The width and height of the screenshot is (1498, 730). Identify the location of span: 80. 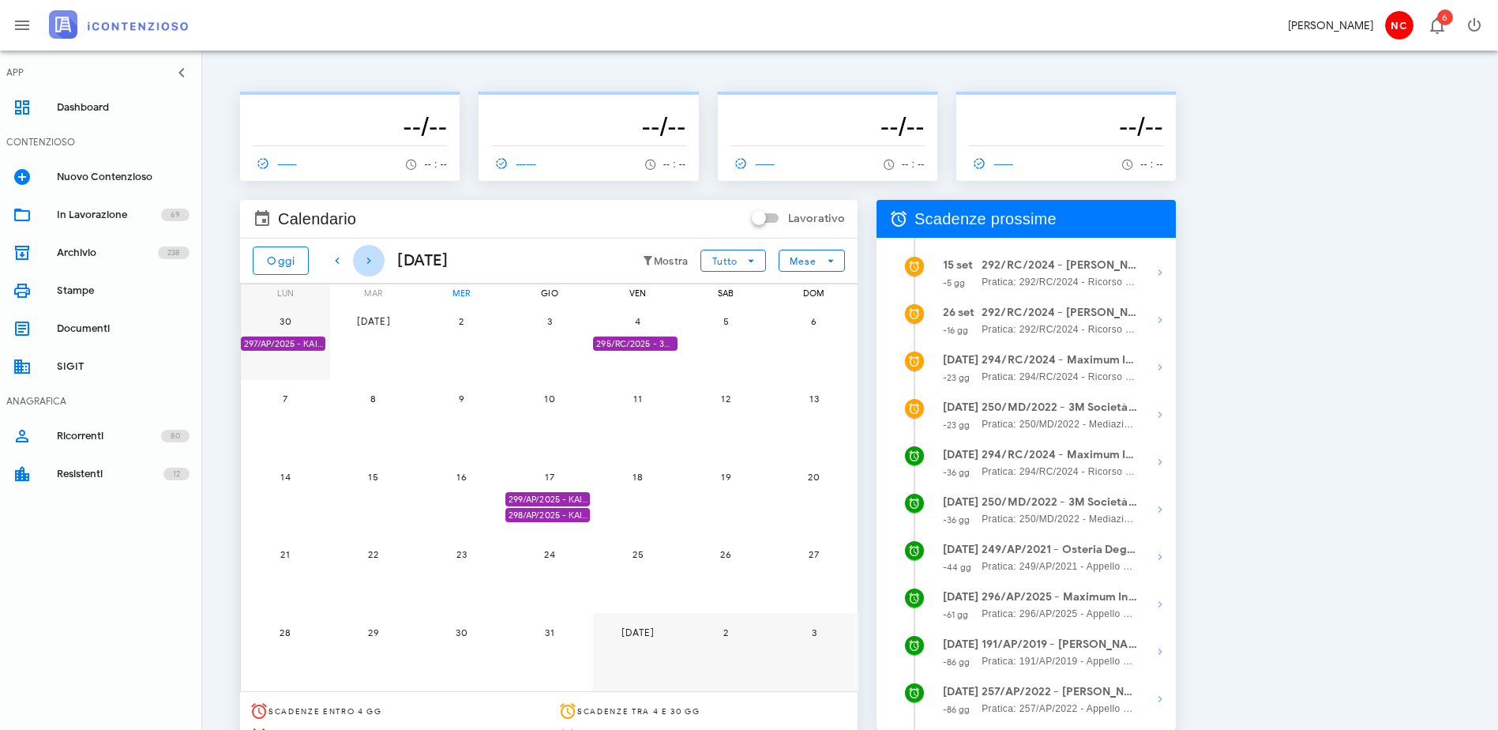
(175, 436).